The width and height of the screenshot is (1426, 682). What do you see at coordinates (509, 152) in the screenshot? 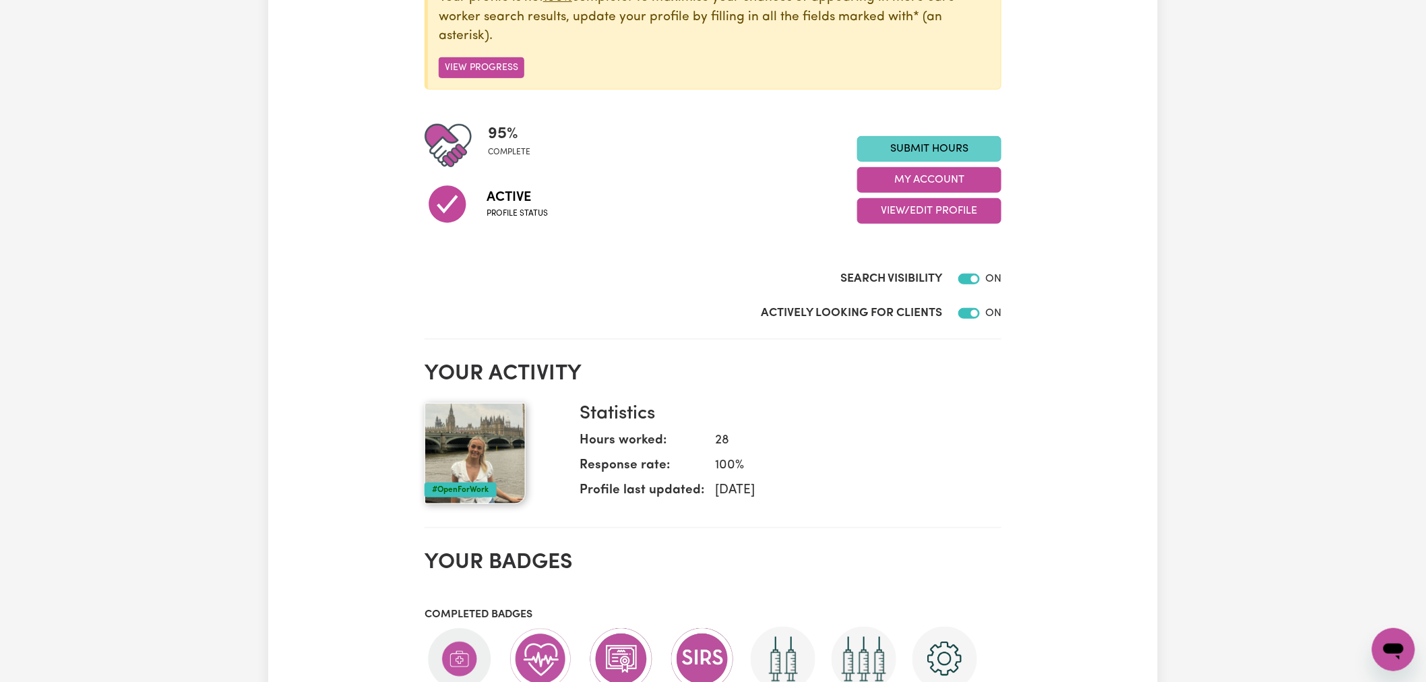
I see `span: complete` at bounding box center [509, 152].